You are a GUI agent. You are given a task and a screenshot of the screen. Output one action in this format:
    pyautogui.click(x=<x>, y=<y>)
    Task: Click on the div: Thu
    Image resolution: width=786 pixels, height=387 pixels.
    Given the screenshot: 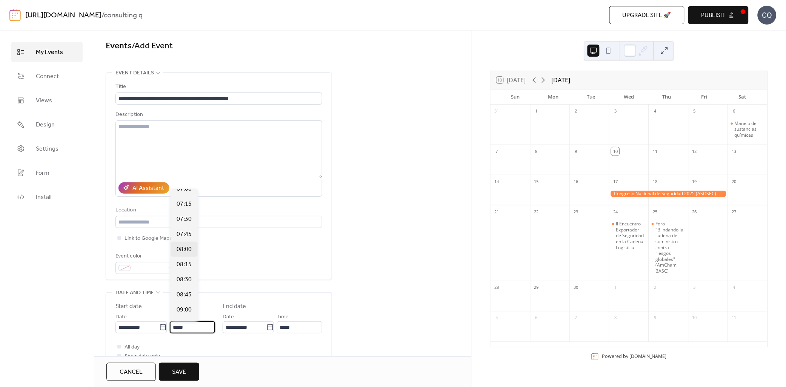 What is the action you would take?
    pyautogui.click(x=667, y=97)
    